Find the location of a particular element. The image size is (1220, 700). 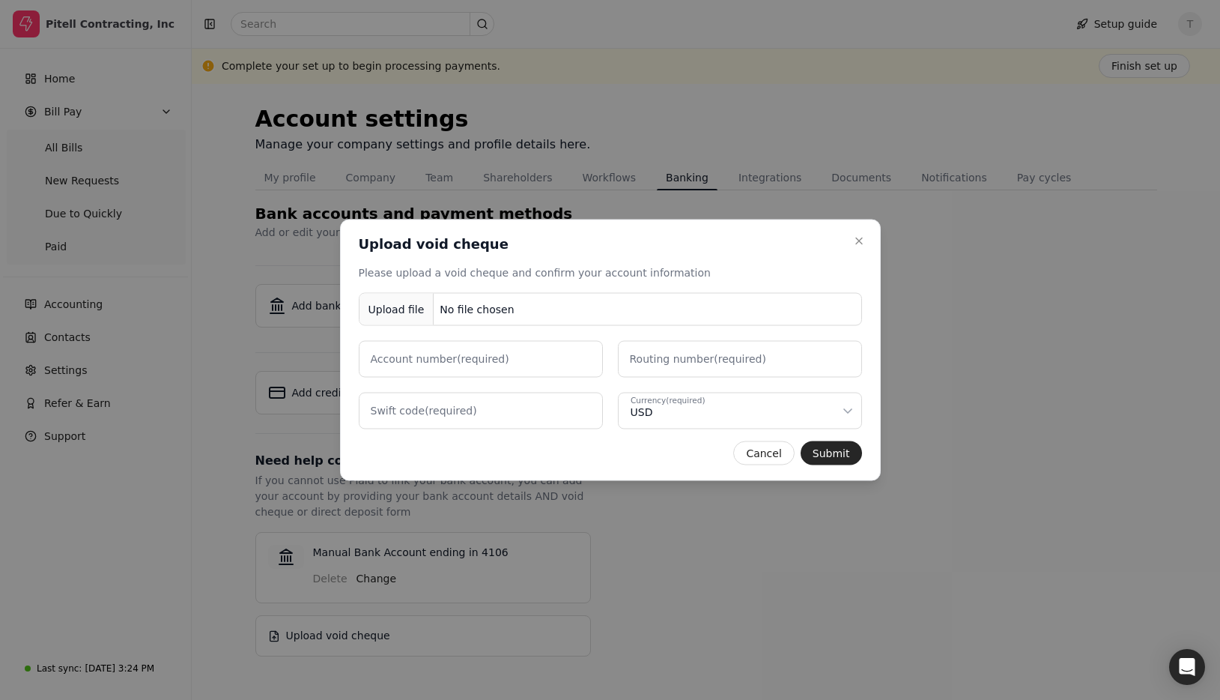

label: Account number (required) is located at coordinates (440, 359).